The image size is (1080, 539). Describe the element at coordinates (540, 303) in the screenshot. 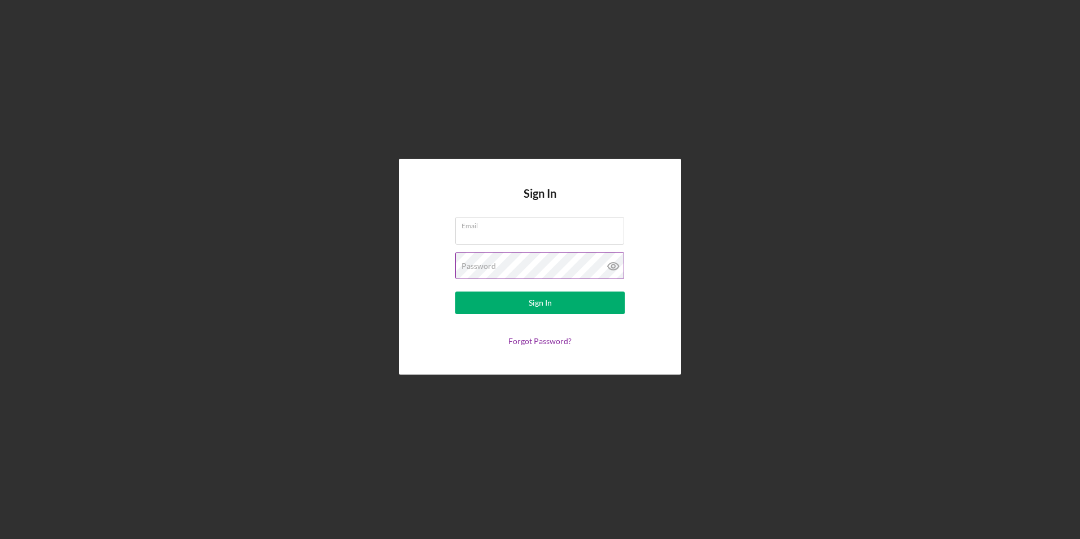

I see `div: Sign In` at that location.